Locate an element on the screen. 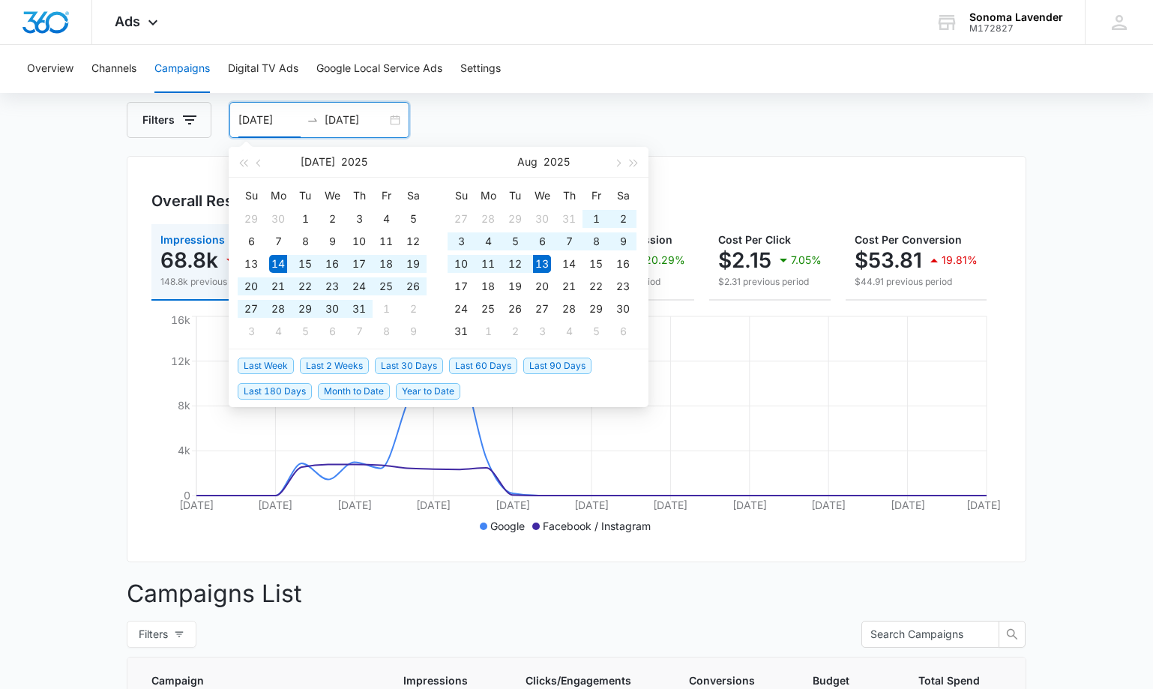 Image resolution: width=1153 pixels, height=689 pixels. div: 15 is located at coordinates (596, 264).